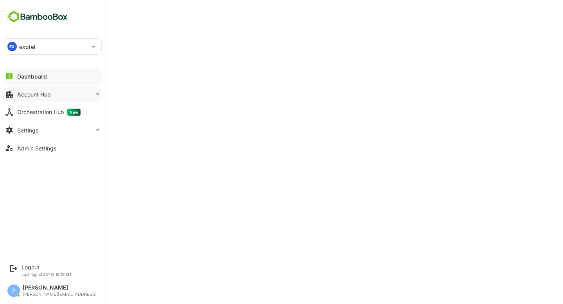  Describe the element at coordinates (32, 76) in the screenshot. I see `div: Dashboard` at that location.